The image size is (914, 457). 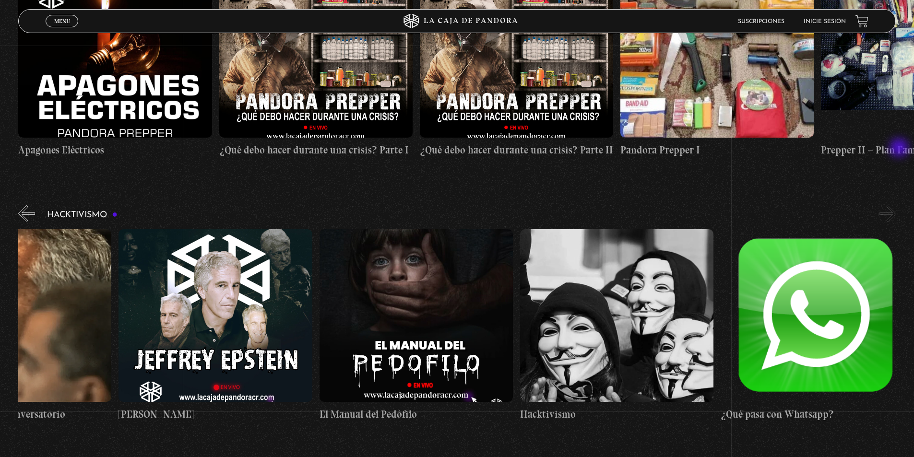 What do you see at coordinates (516, 150) in the screenshot?
I see `h4: ¿Qué debo hacer durante una crisis? Parte II` at bounding box center [516, 150].